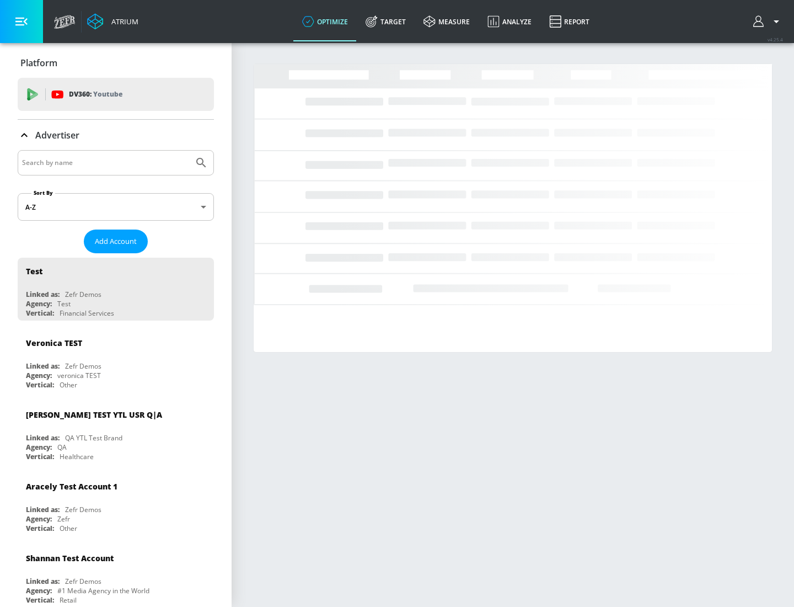 The height and width of the screenshot is (607, 794). I want to click on div: Shannan Test Account, so click(69, 558).